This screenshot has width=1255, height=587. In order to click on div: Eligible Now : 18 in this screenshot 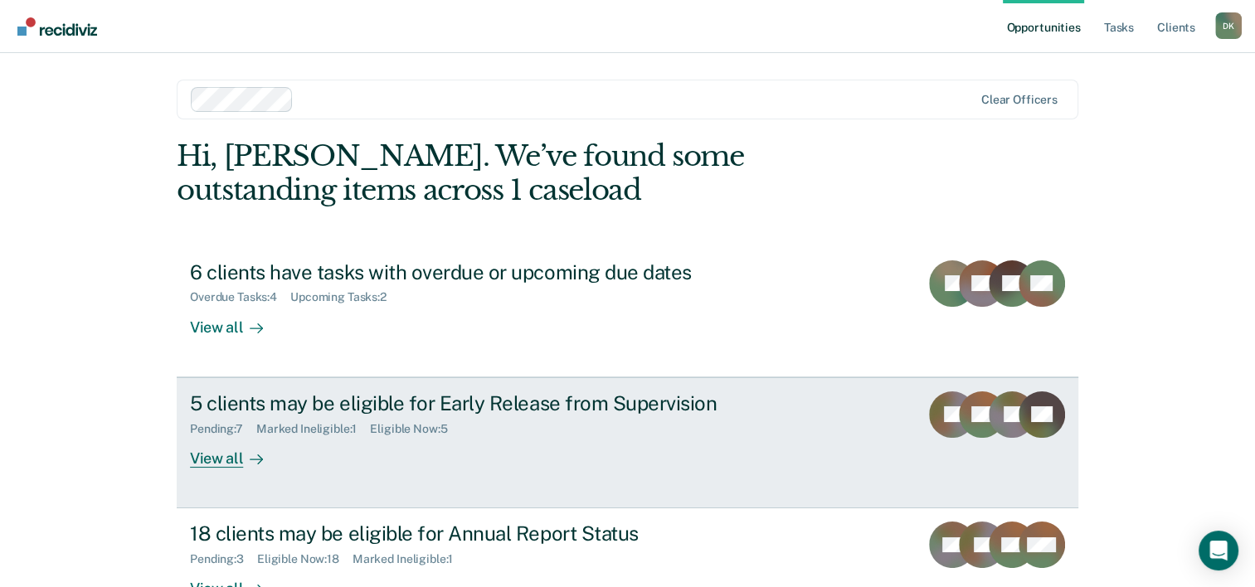, I will do `click(304, 559)`.